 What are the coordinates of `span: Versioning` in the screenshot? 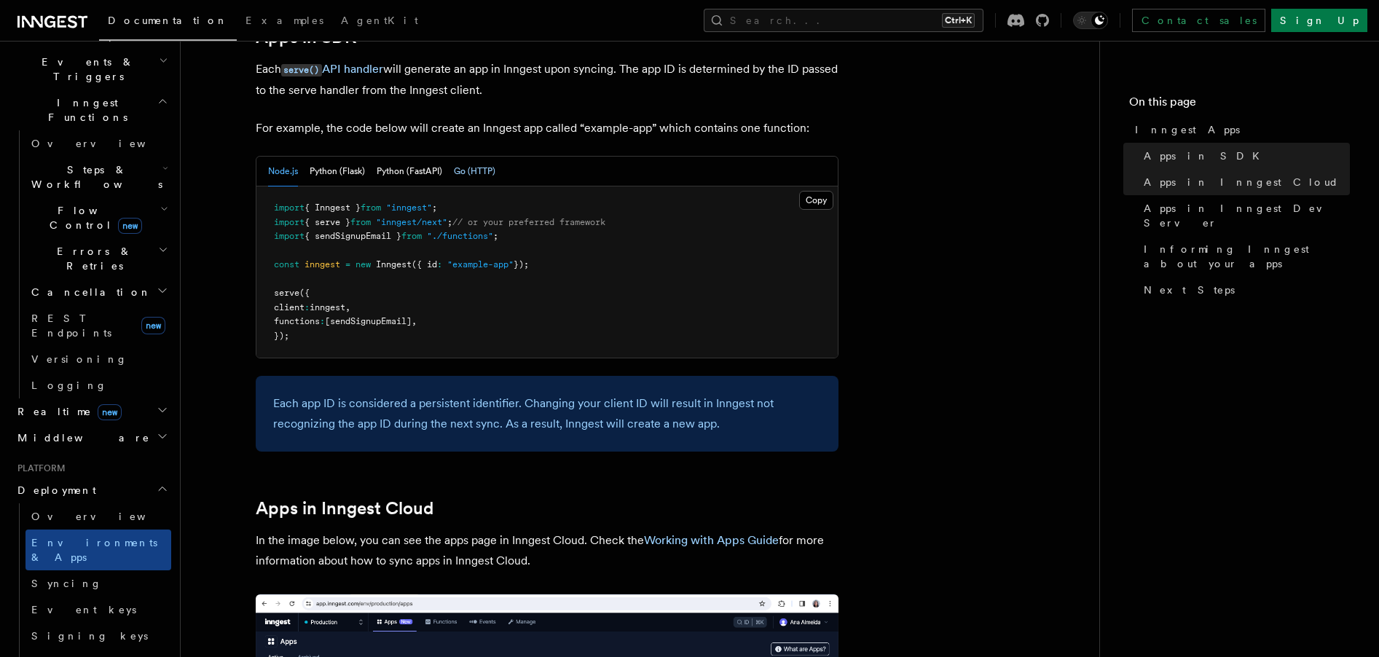 It's located at (79, 359).